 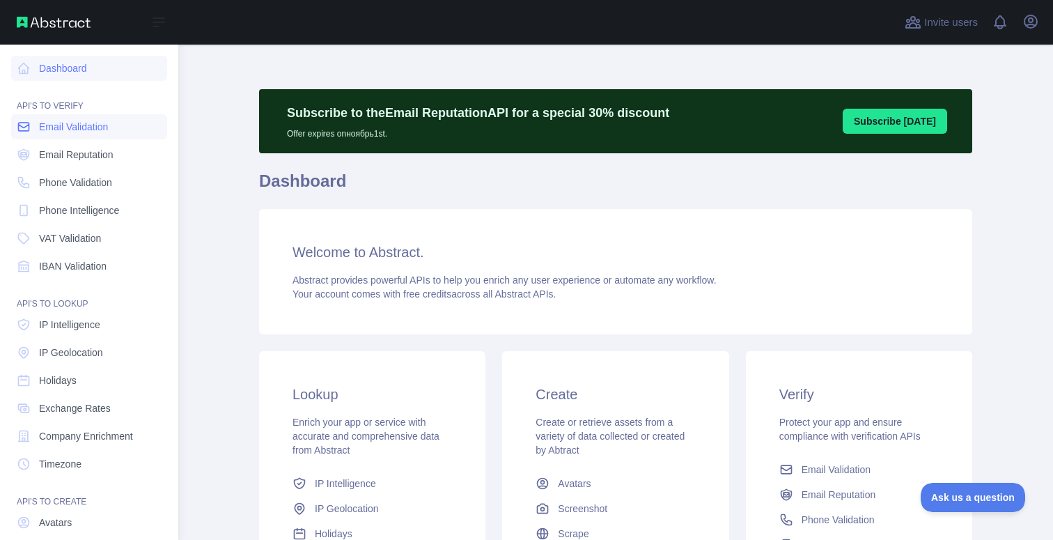 What do you see at coordinates (89, 238) in the screenshot?
I see `a: VAT Validation` at bounding box center [89, 238].